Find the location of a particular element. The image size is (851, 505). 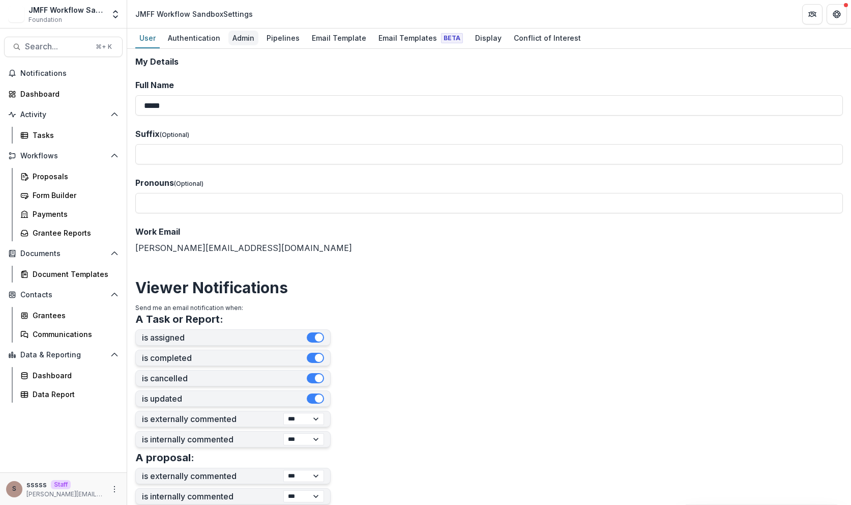

button: Search... is located at coordinates (63, 47).